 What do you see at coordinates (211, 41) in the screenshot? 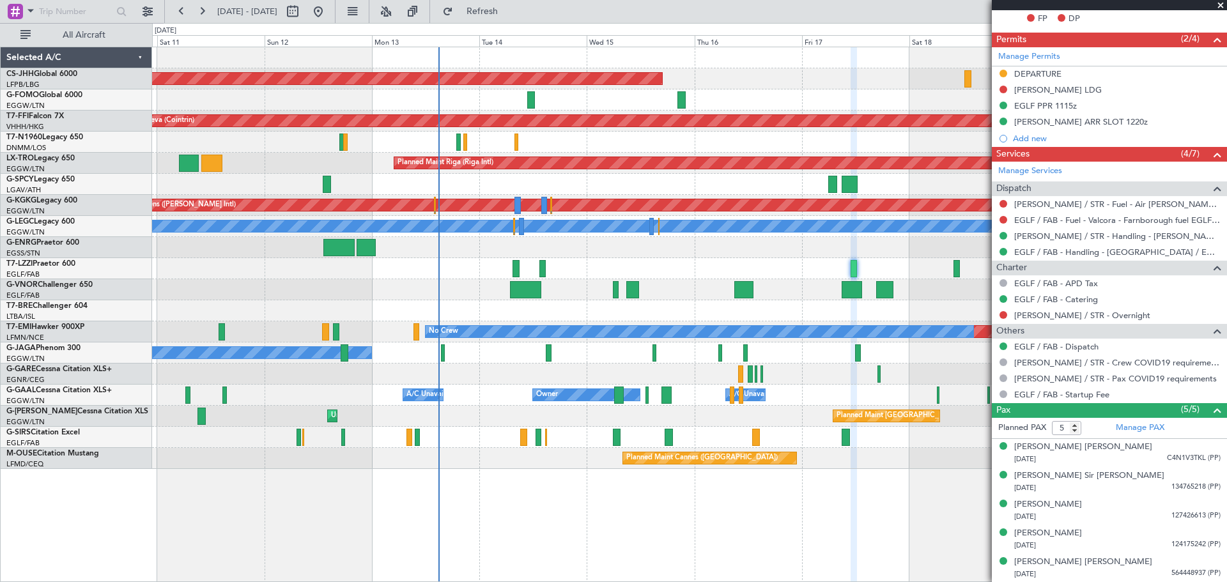
I see `div: Sat 11` at bounding box center [211, 41].